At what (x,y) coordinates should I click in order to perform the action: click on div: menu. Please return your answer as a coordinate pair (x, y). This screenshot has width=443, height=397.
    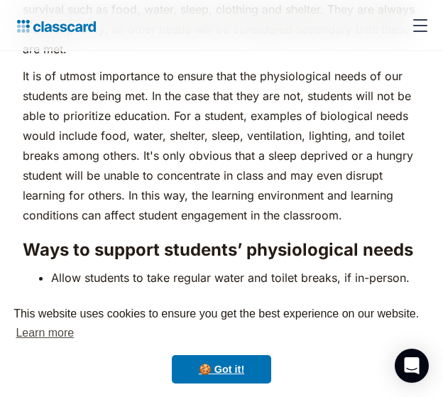
    Looking at the image, I should click on (418, 26).